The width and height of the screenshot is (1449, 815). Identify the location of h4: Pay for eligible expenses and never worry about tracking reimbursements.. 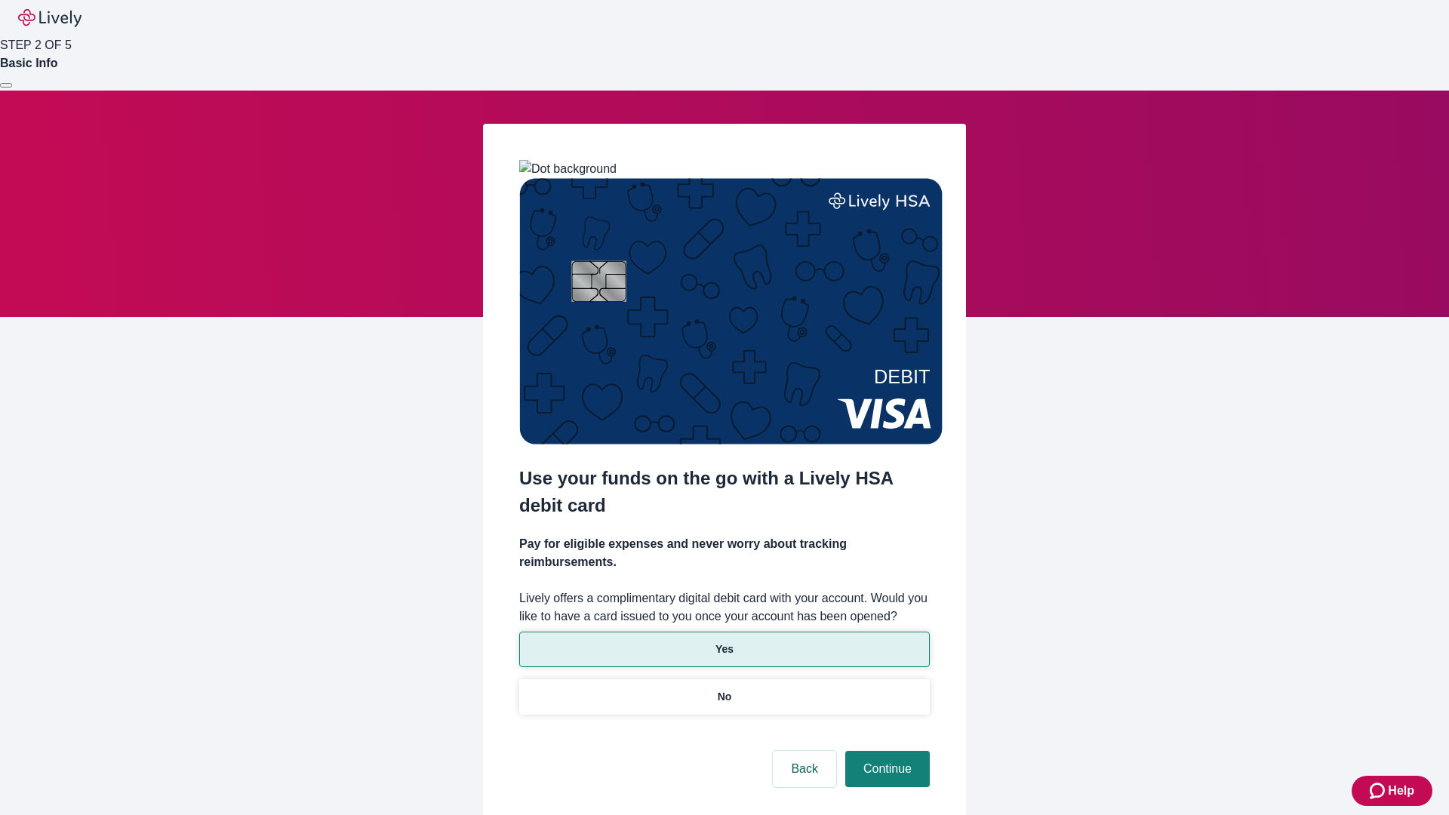
(725, 553).